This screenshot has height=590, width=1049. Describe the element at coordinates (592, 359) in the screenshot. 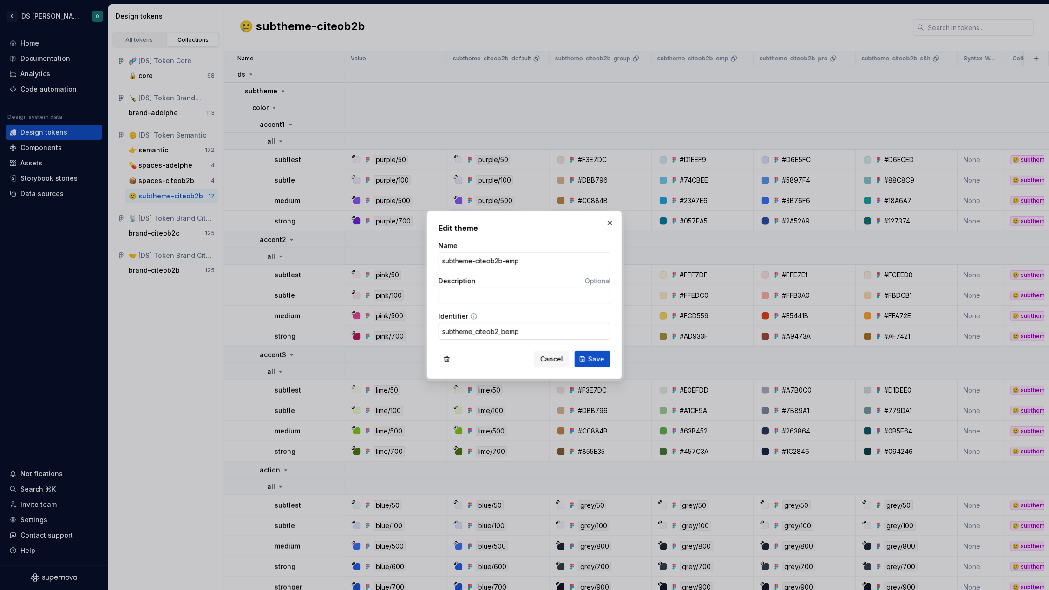

I see `button: Save` at that location.